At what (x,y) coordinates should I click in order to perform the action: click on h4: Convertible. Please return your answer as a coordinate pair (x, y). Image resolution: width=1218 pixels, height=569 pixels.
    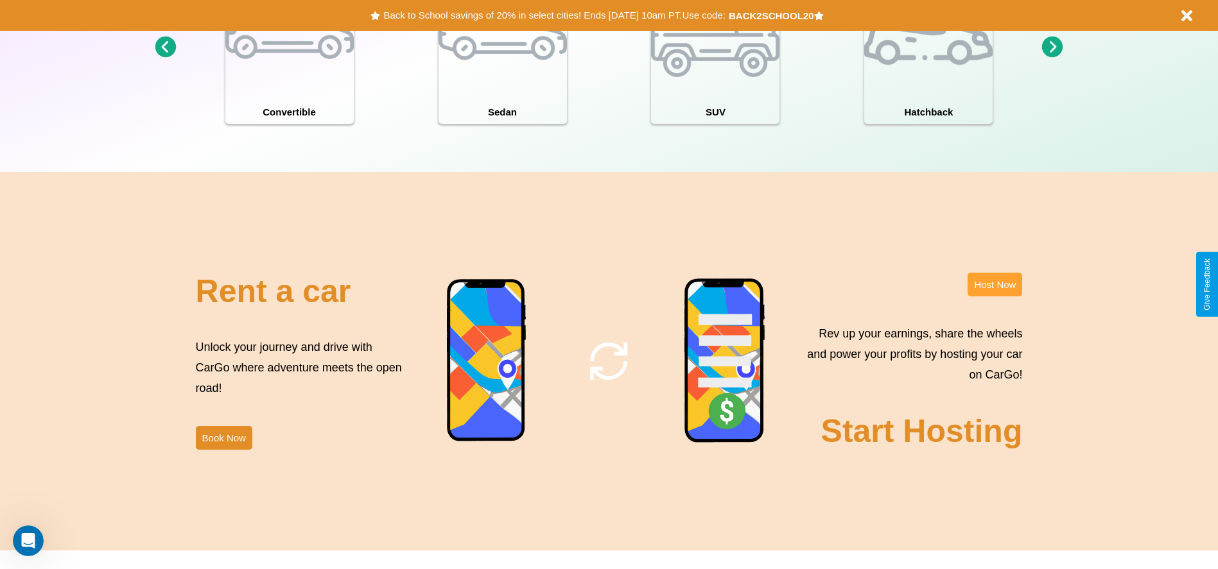
    Looking at the image, I should click on (289, 112).